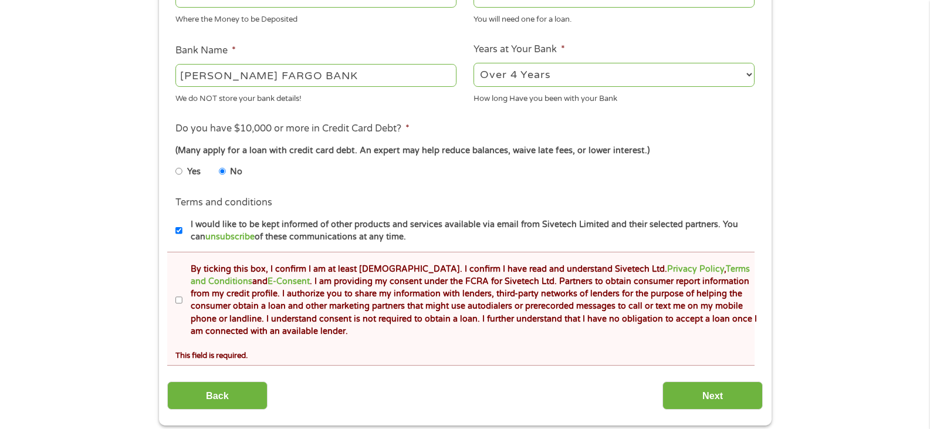  What do you see at coordinates (205, 50) in the screenshot?
I see `label: Bank Name` at bounding box center [205, 50].